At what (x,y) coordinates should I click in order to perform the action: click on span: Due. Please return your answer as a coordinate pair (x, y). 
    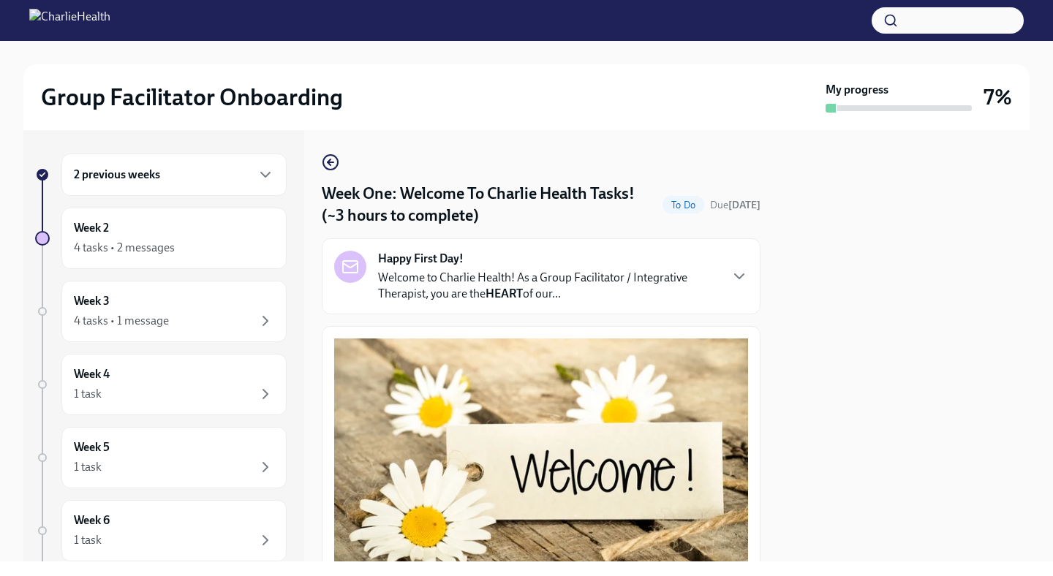
    Looking at the image, I should click on (735, 205).